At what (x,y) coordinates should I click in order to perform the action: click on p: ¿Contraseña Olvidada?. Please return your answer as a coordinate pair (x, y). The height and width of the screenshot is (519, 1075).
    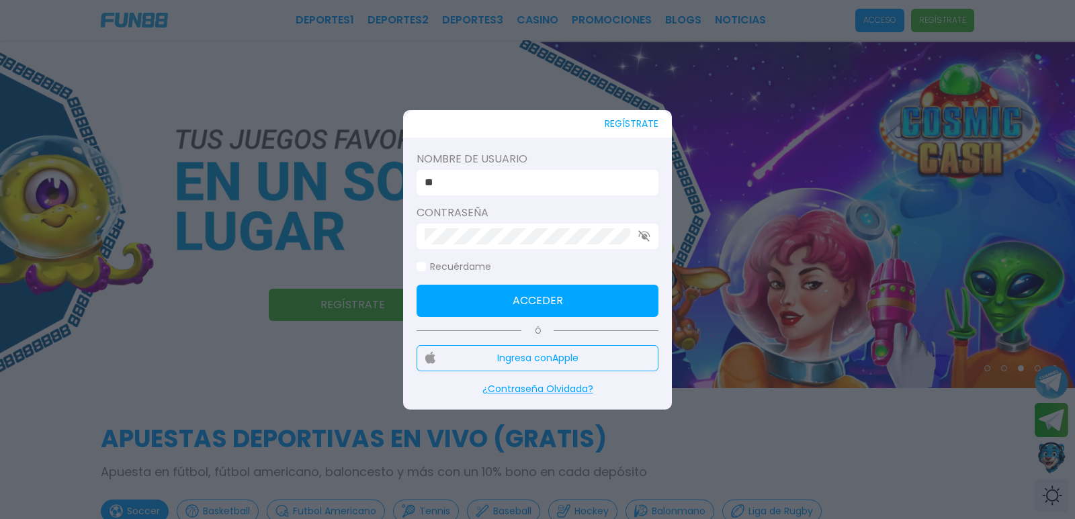
    Looking at the image, I should click on (538, 389).